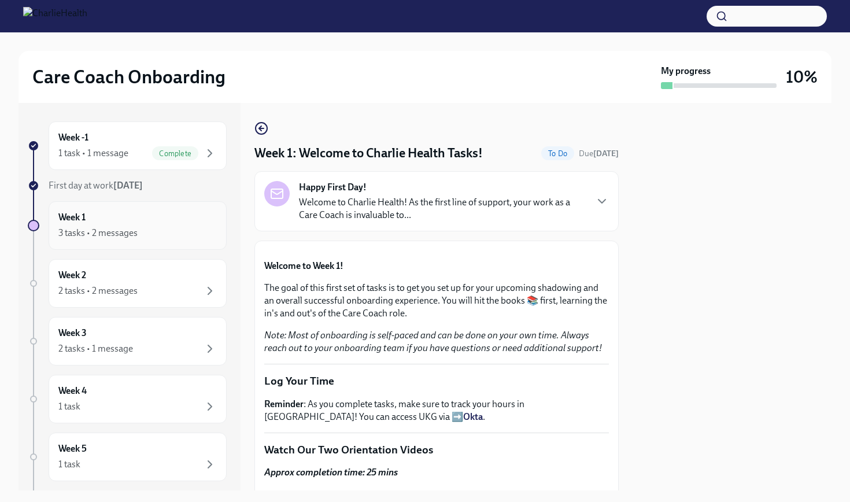 The image size is (850, 502). I want to click on strong: Happy First Day!, so click(332, 187).